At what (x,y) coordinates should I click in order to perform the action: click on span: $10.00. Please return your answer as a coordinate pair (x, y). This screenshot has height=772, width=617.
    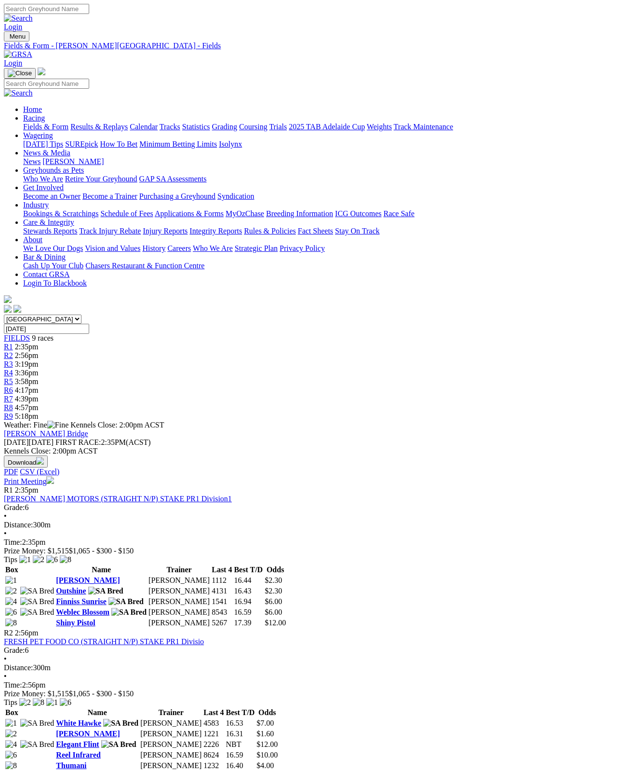
    Looking at the image, I should click on (267, 754).